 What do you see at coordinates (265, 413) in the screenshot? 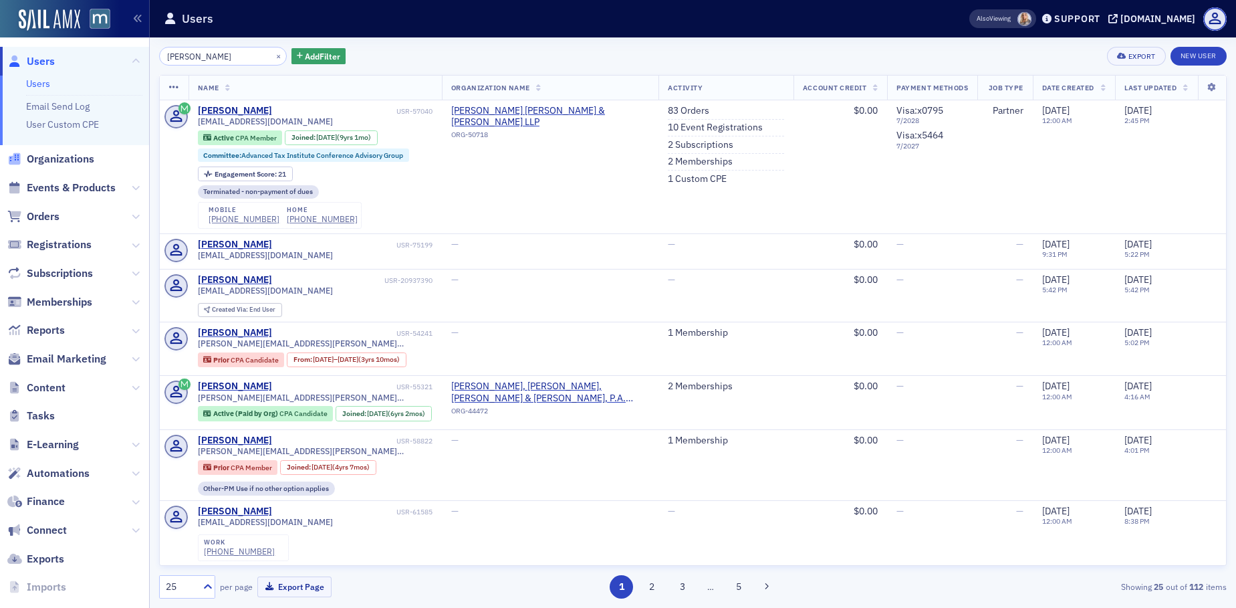
I see `div: Active (Paid by Org): Active (Paid by Org): CPA Candidate` at bounding box center [265, 413].